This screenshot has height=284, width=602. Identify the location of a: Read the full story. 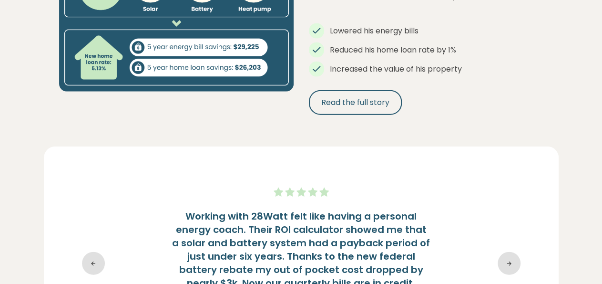
(355, 103).